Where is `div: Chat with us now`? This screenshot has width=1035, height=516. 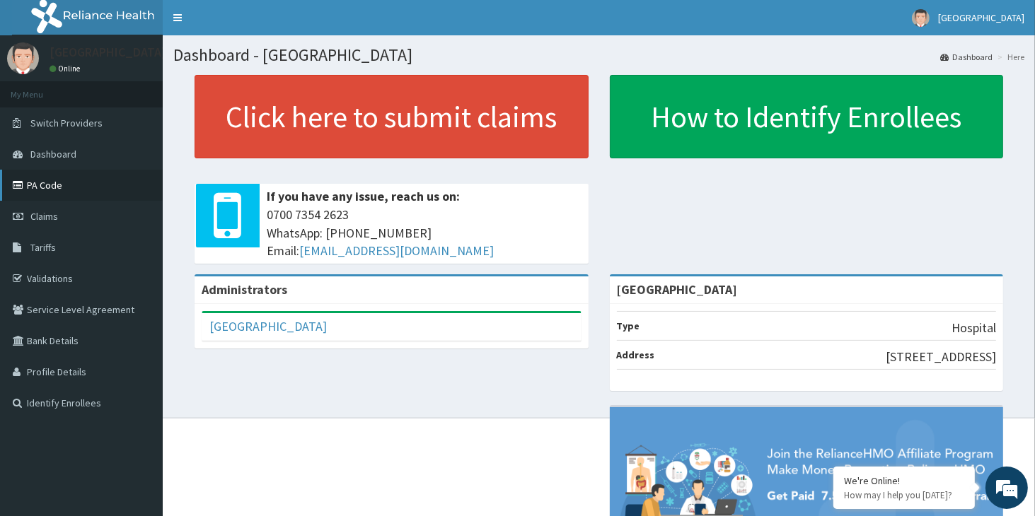 div: Chat with us now is located at coordinates (156, 88).